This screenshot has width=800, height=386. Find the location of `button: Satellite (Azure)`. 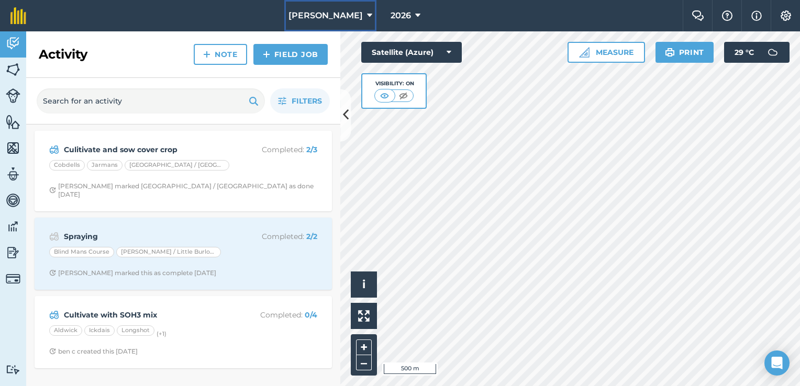

button: Satellite (Azure) is located at coordinates (411, 52).